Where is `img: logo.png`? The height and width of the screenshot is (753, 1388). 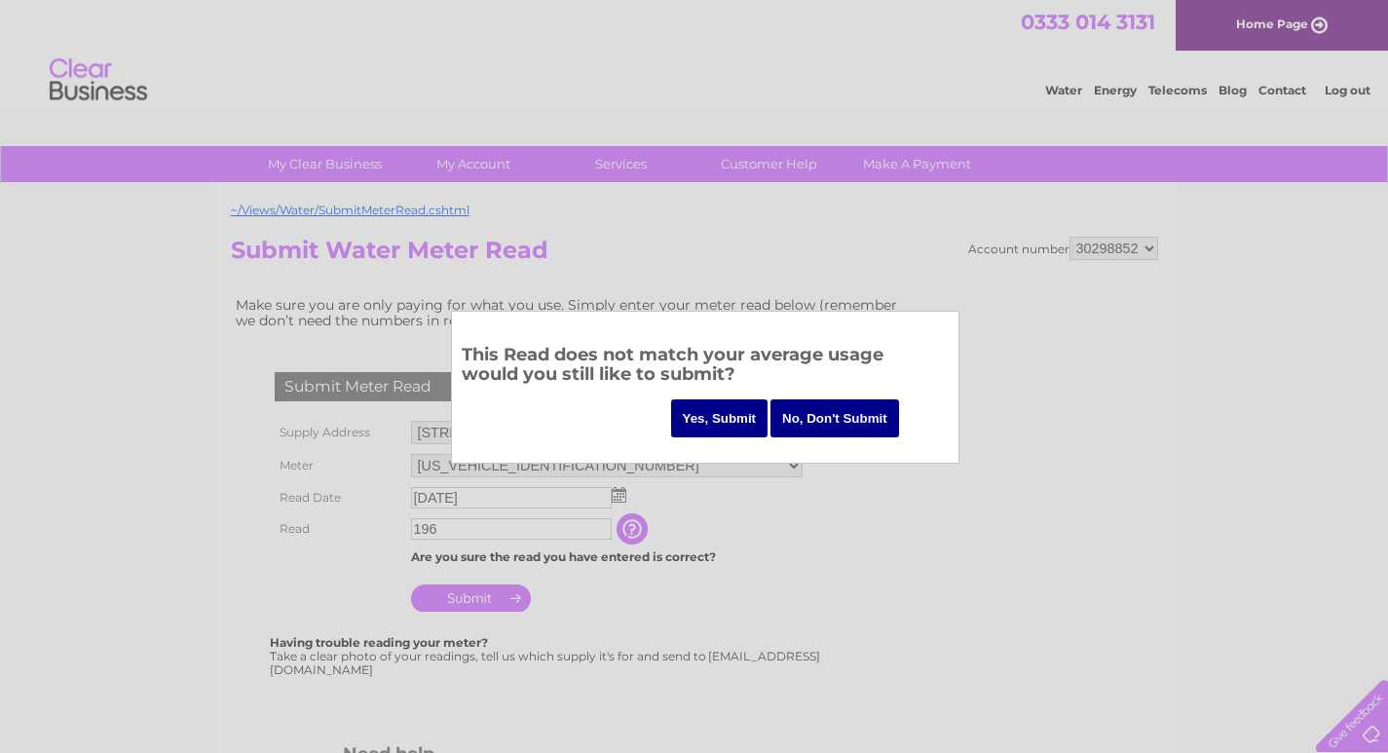
img: logo.png is located at coordinates (98, 80).